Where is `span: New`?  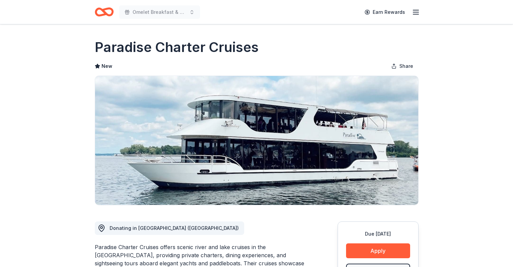
span: New is located at coordinates (107, 66).